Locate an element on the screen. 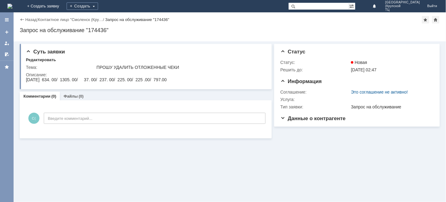 Image resolution: width=446 pixels, height=202 pixels. a: Перейти на домашнюю страницу is located at coordinates (10, 6).